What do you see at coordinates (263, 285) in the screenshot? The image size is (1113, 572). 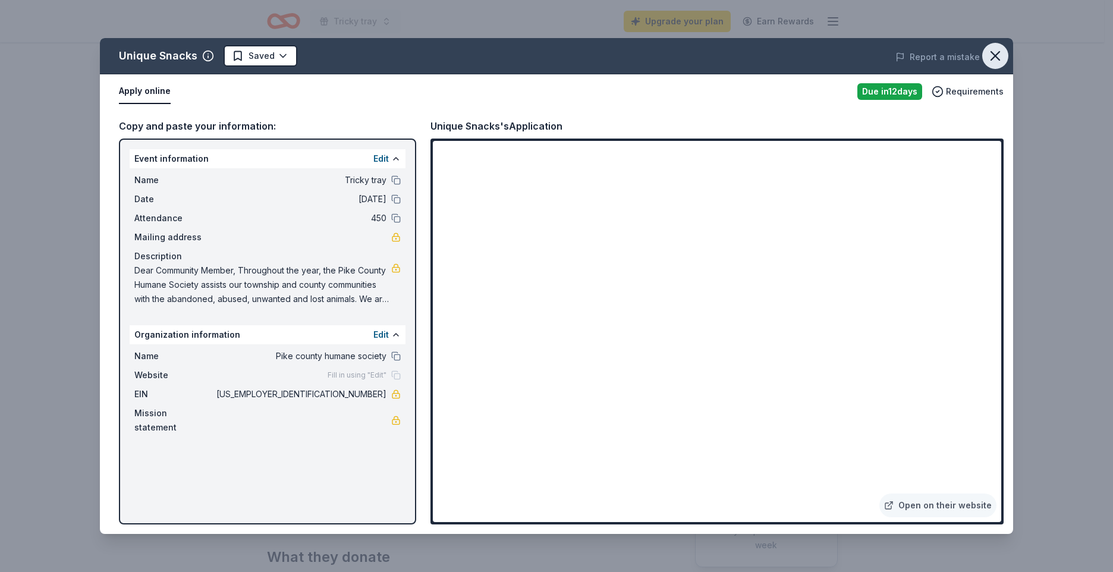 I see `span: Dear Community Member, Throughout the year, the Pike County Humane Society assists our township a...` at bounding box center [263, 285].